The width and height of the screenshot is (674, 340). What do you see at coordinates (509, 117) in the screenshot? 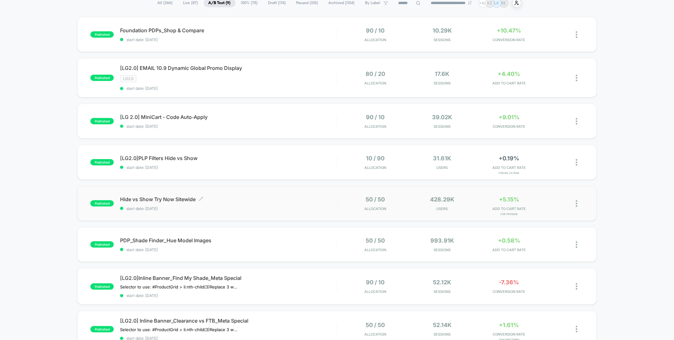
I see `span: +9.01%` at bounding box center [509, 117].